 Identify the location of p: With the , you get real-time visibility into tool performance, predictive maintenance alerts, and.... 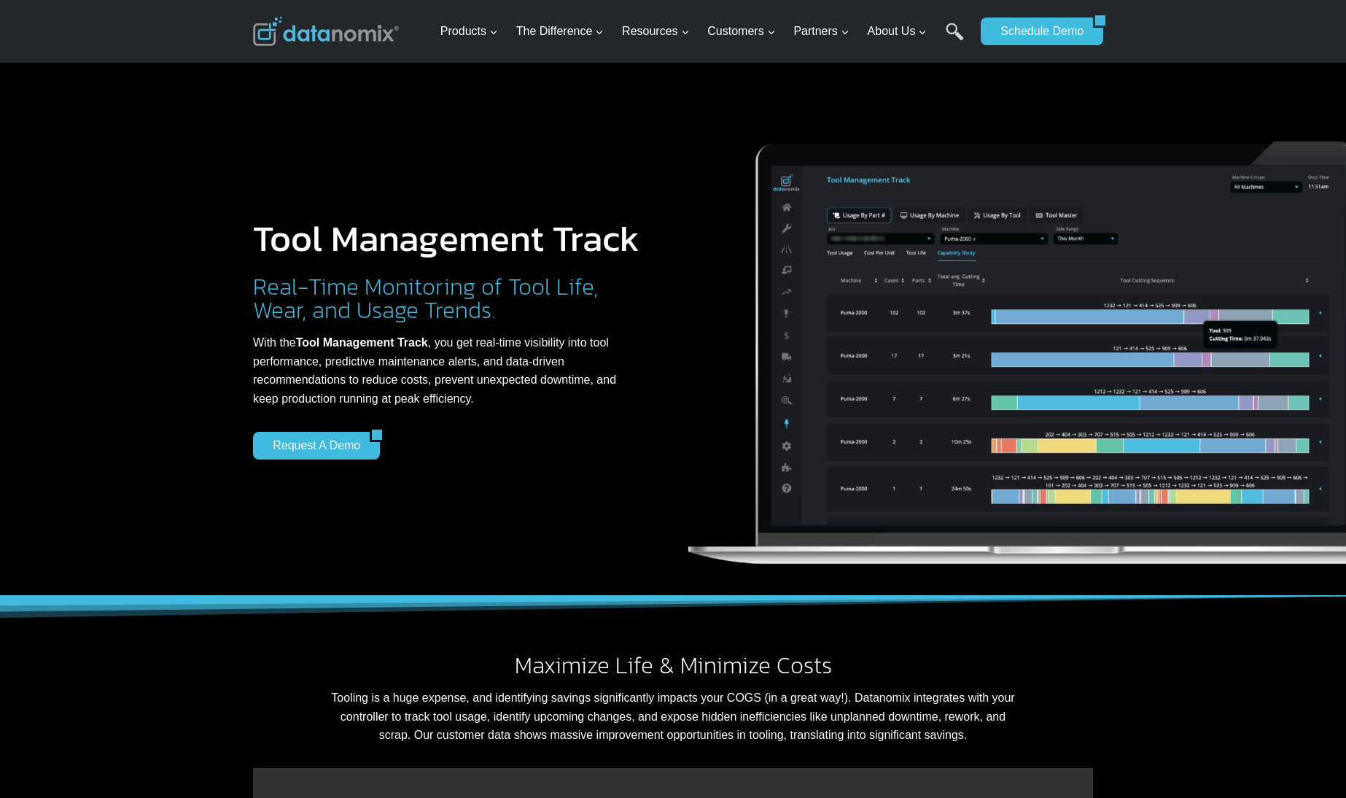
(446, 370).